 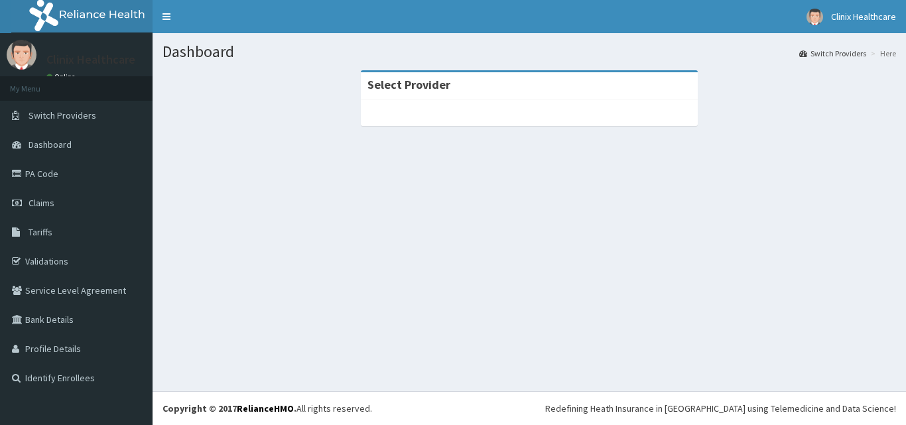 What do you see at coordinates (62, 115) in the screenshot?
I see `span: Switch Providers` at bounding box center [62, 115].